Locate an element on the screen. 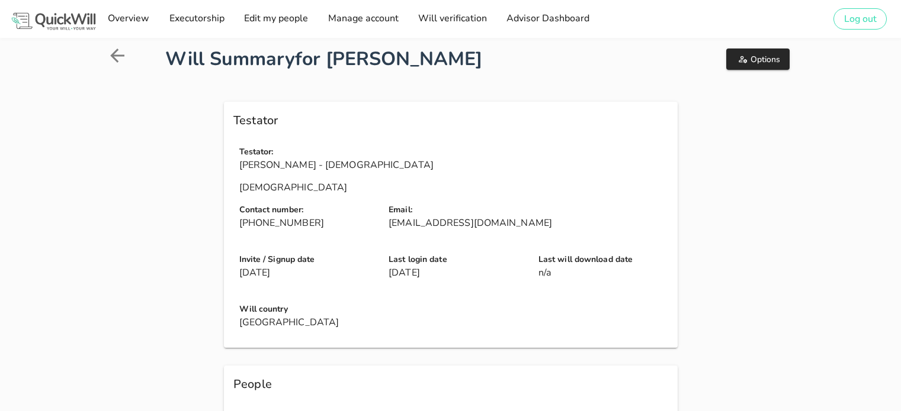 Image resolution: width=901 pixels, height=411 pixels. h4: Contact number: is located at coordinates (307, 210).